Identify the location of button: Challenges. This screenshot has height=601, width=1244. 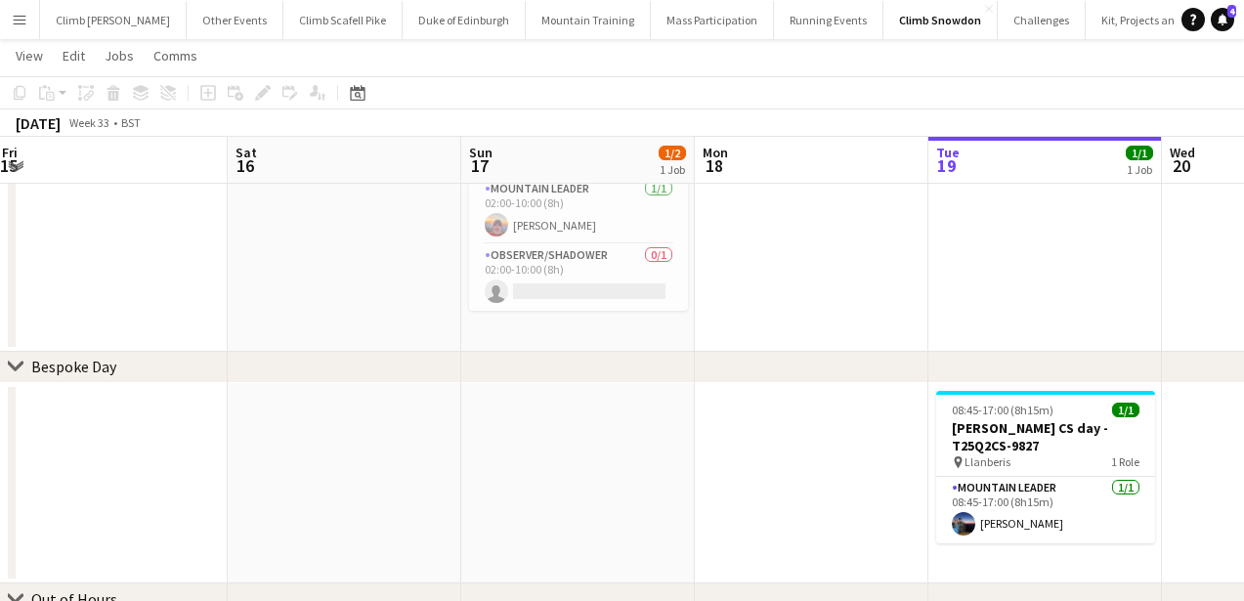
(1042, 20).